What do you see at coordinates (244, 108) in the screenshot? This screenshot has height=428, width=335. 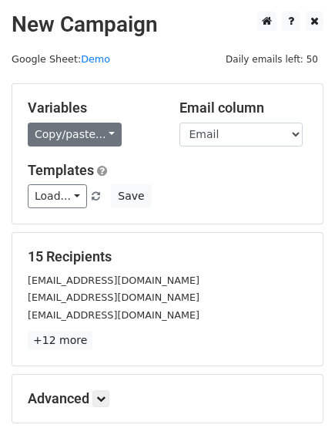 I see `h5: Email column` at bounding box center [244, 108].